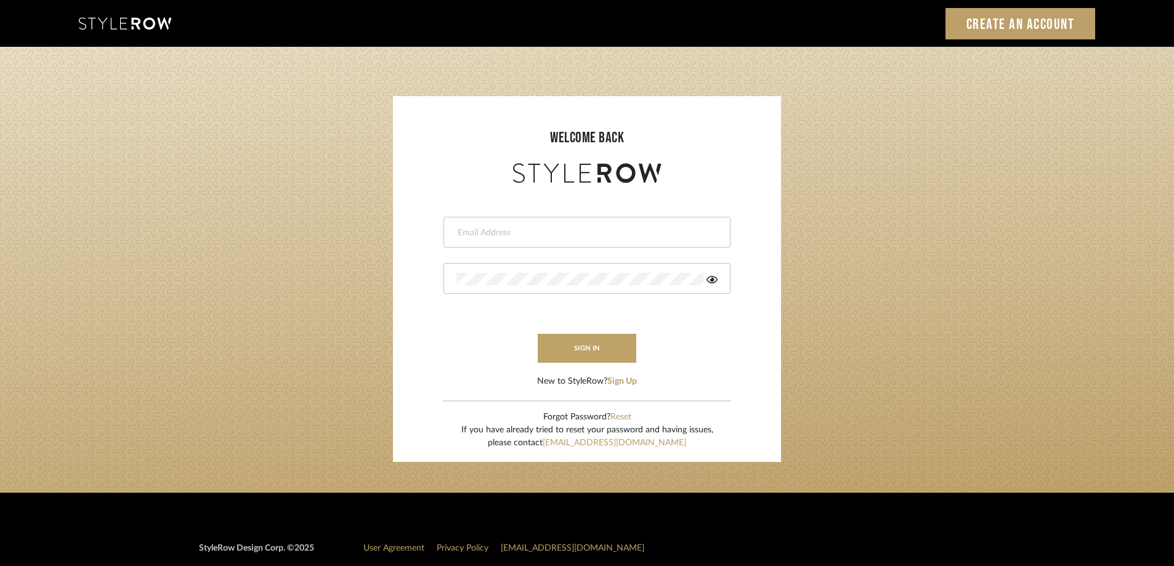 The width and height of the screenshot is (1174, 566). What do you see at coordinates (463, 548) in the screenshot?
I see `a: Privacy Policy` at bounding box center [463, 548].